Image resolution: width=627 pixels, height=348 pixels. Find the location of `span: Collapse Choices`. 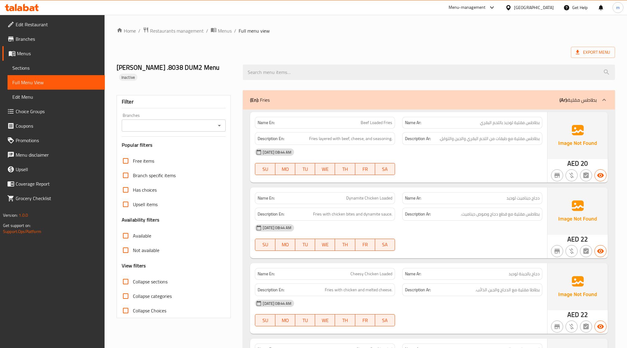

span: Collapse Choices is located at coordinates (149, 310).